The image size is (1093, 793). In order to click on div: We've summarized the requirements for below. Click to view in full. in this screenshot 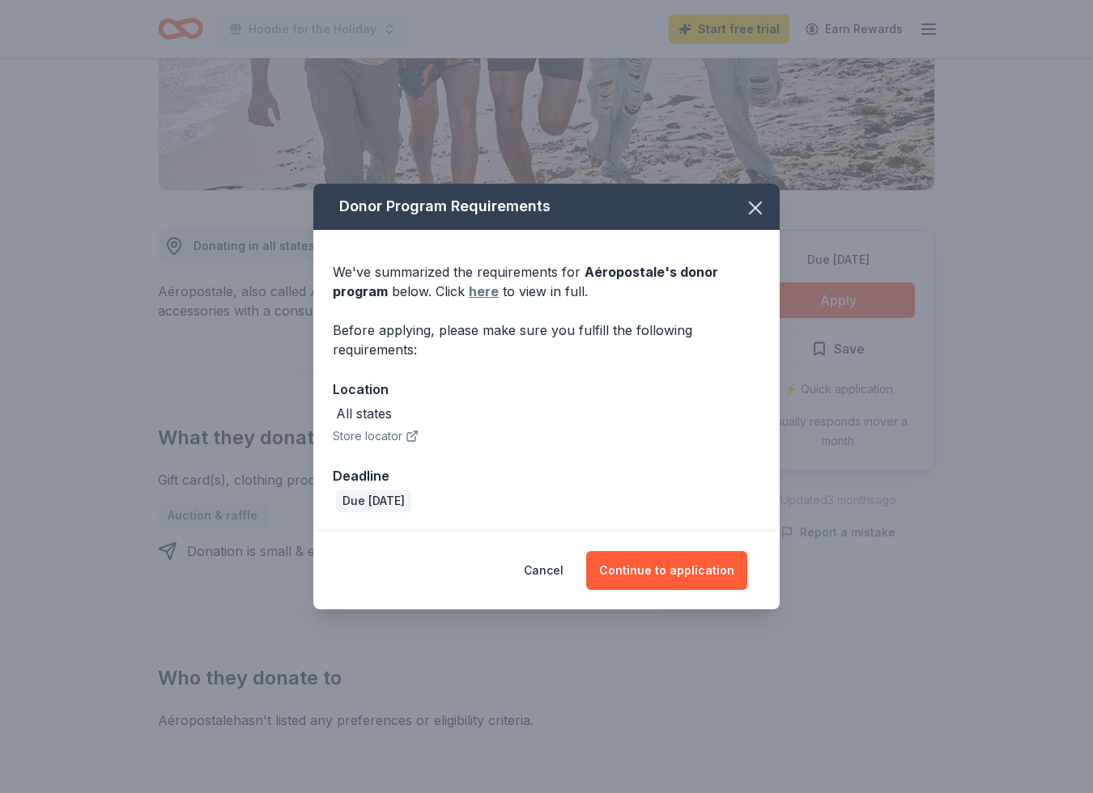, I will do `click(547, 282)`.